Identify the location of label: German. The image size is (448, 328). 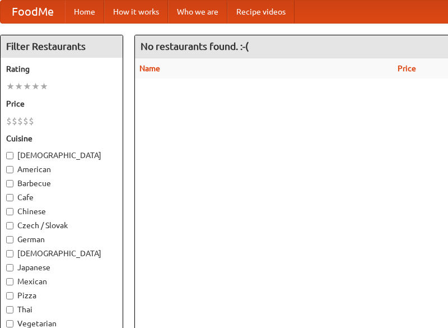
(62, 239).